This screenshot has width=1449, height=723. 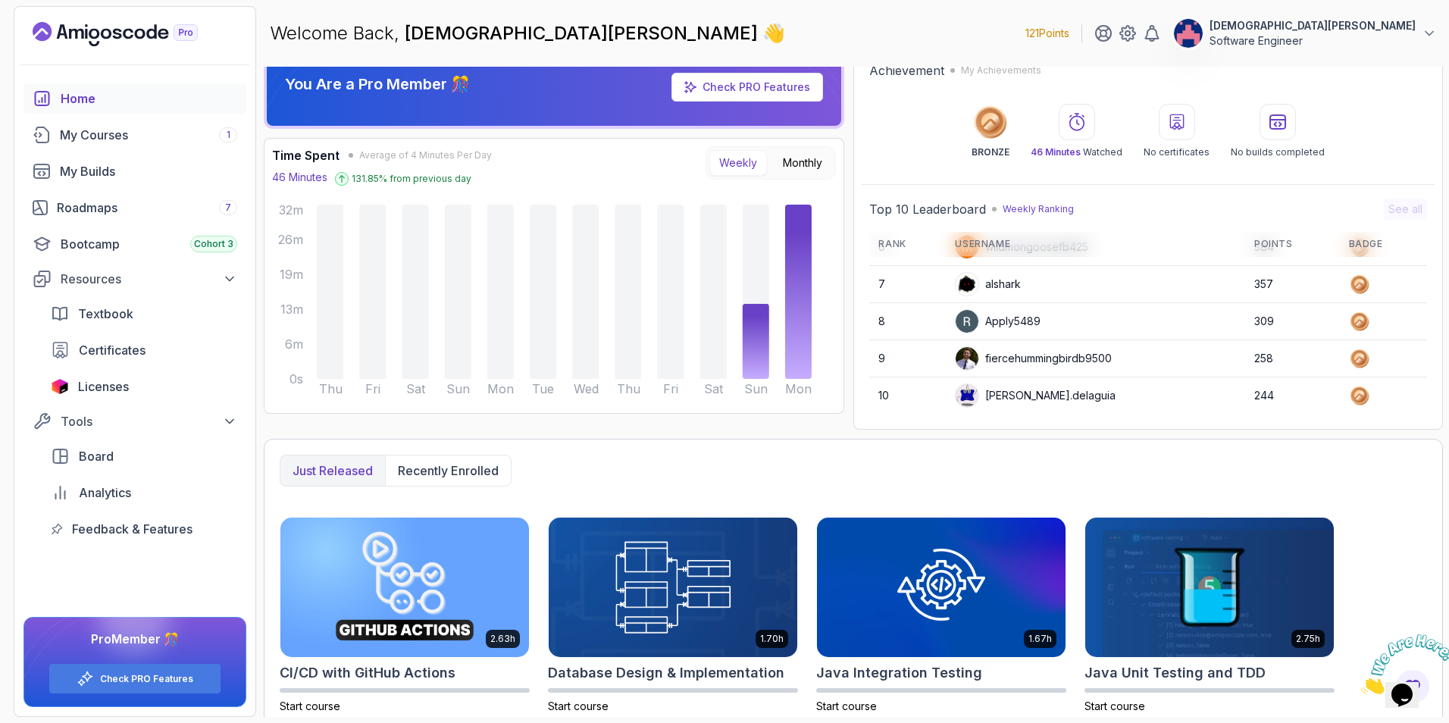 I want to click on p: No builds completed, so click(x=1277, y=152).